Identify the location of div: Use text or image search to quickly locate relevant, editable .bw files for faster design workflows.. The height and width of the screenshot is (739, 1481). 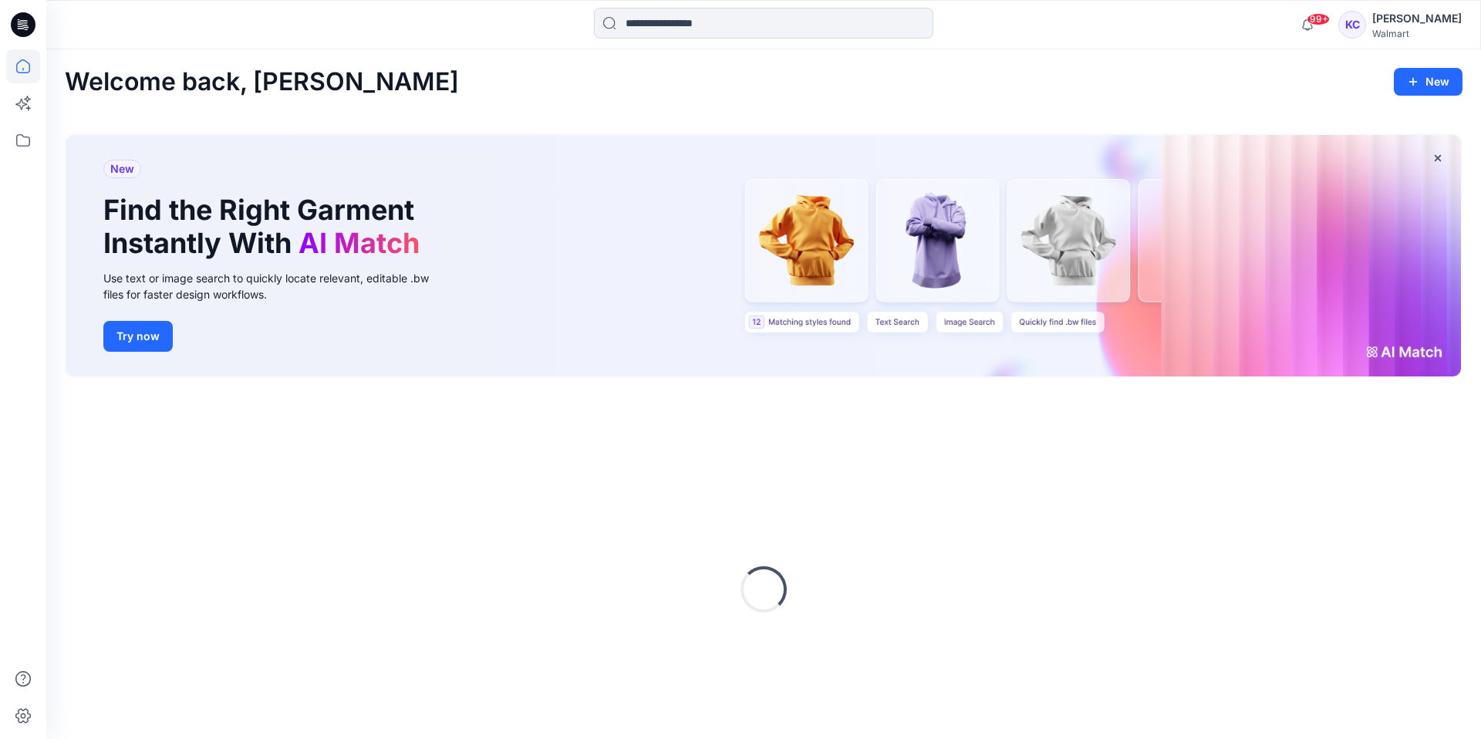
(277, 286).